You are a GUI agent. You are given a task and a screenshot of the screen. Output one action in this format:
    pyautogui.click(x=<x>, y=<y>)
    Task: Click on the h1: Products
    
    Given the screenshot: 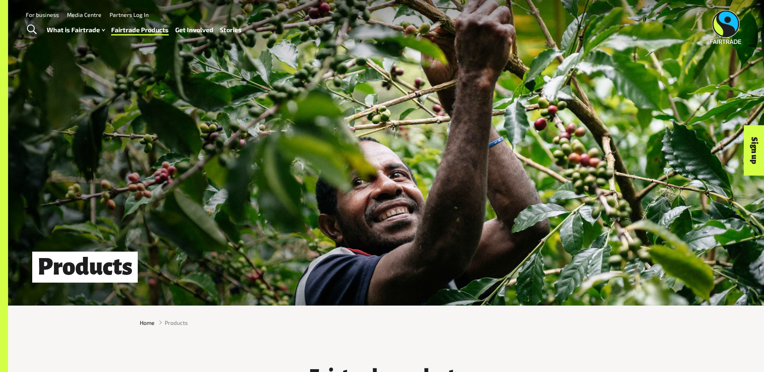 What is the action you would take?
    pyautogui.click(x=85, y=267)
    